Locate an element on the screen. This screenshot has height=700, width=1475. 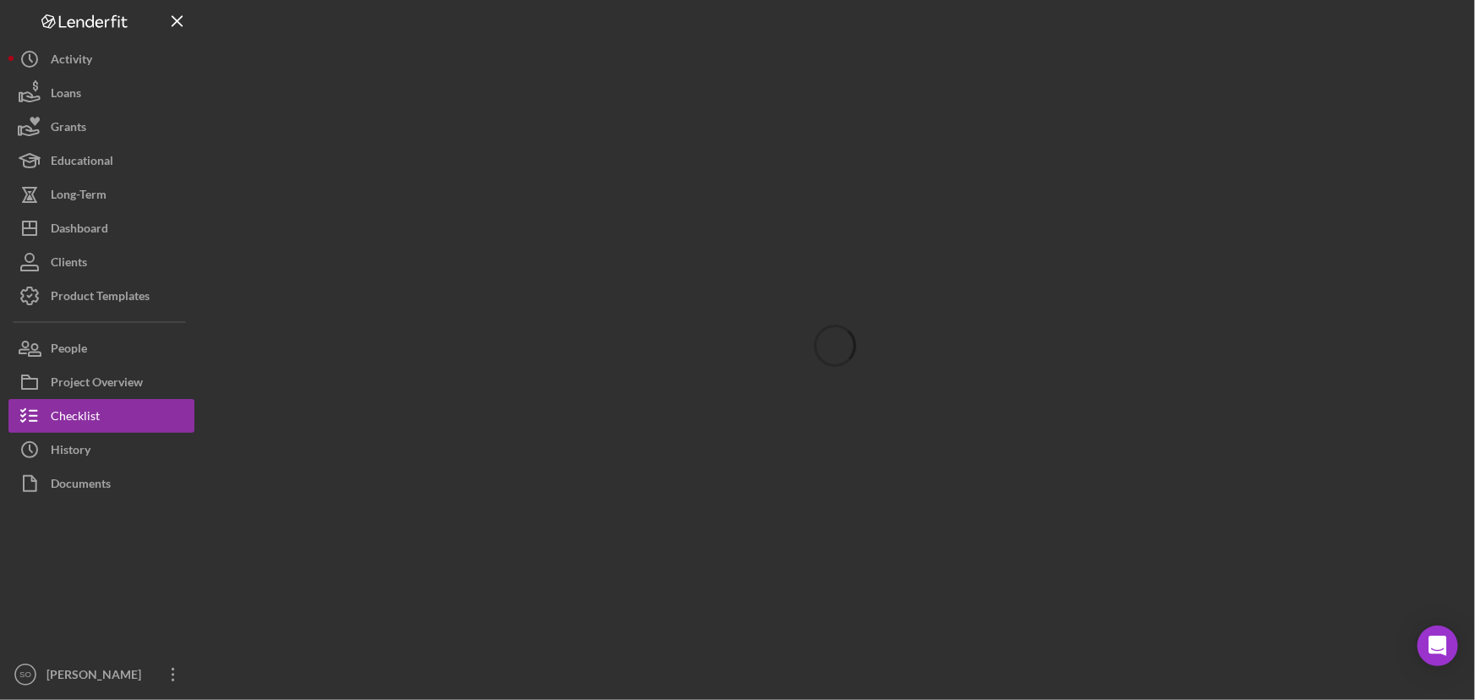
button: Long-Term is located at coordinates (101, 194).